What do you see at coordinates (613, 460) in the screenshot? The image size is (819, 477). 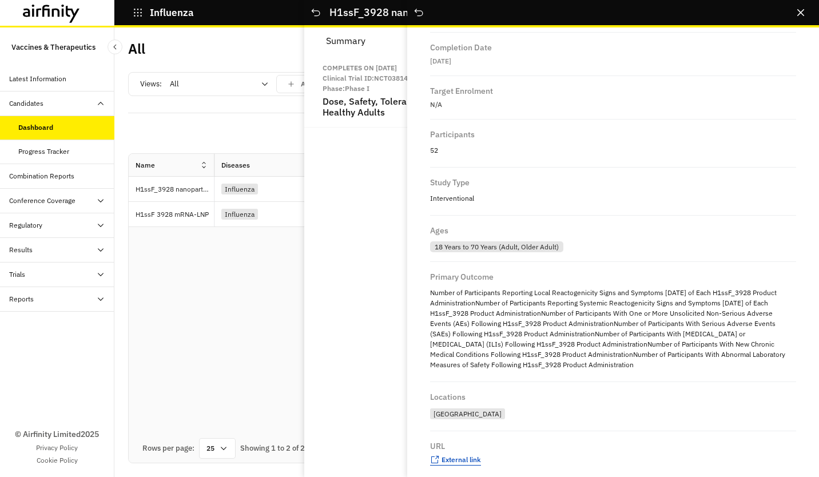 I see `div: https://ClinicalTrials.gov/show/NCT03814720` at bounding box center [613, 460].